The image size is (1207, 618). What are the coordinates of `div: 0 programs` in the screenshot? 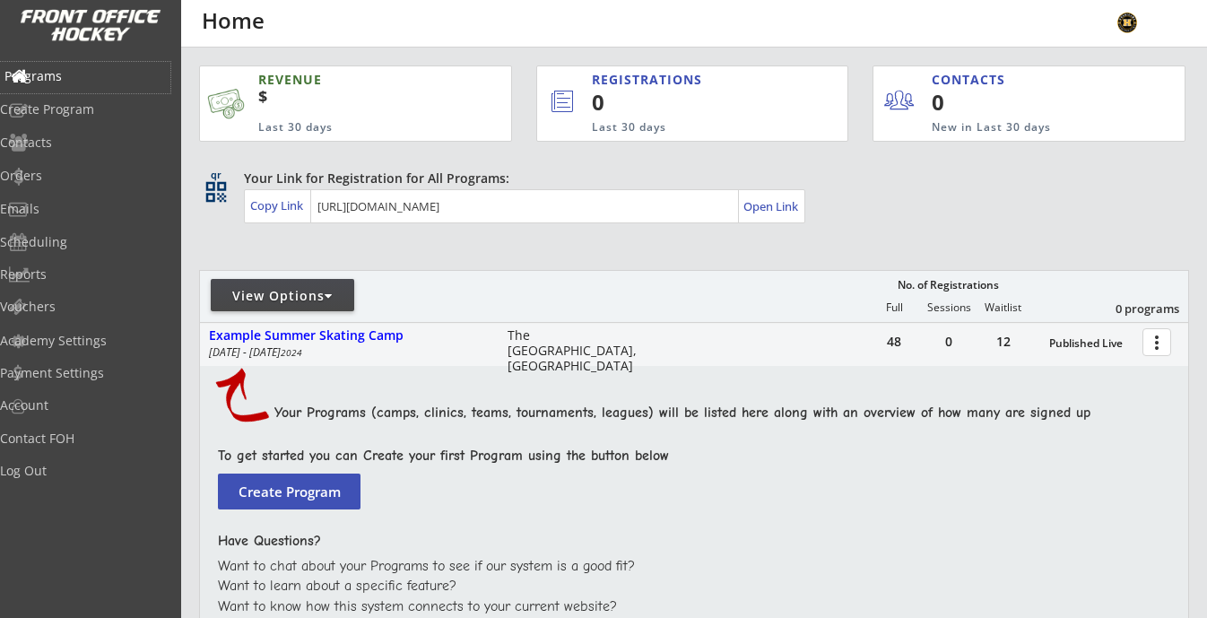 It's located at (1132, 308).